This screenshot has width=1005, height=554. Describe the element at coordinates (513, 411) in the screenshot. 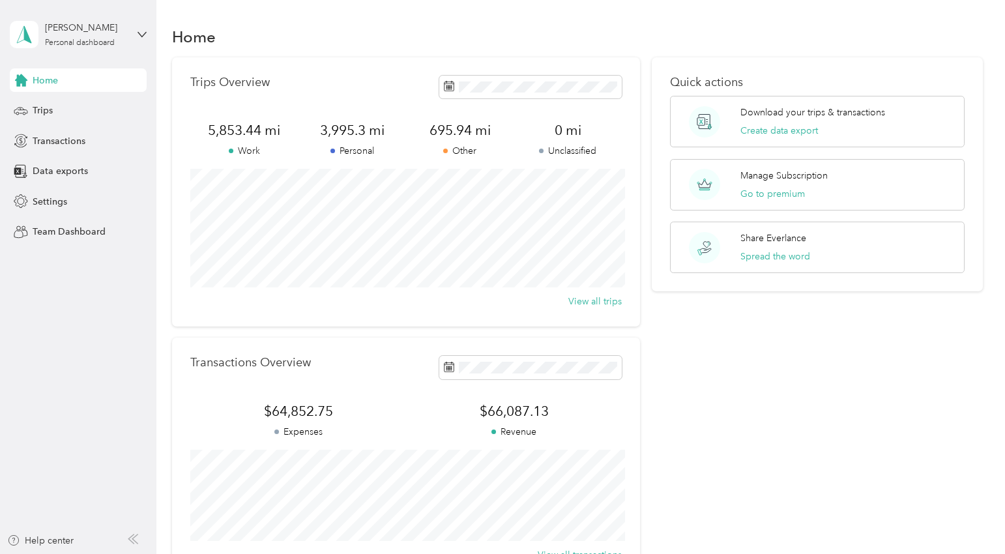

I see `span: $66,087.13` at that location.